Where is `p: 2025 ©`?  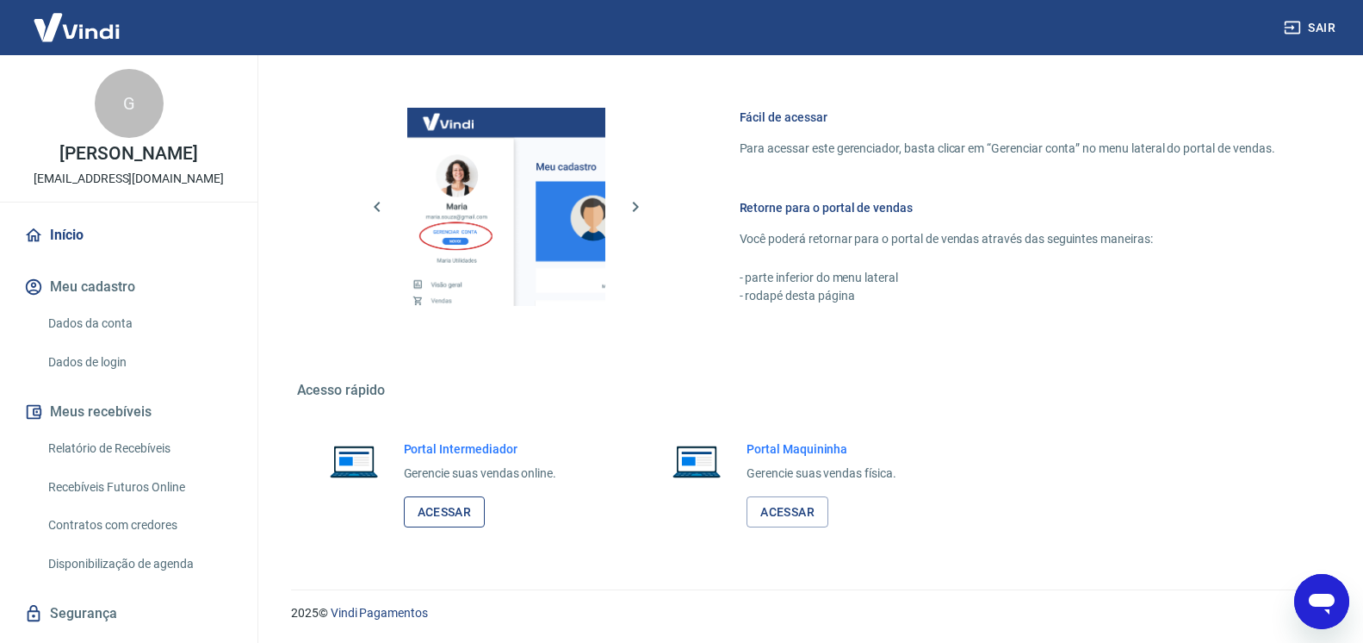 p: 2025 © is located at coordinates (806, 612).